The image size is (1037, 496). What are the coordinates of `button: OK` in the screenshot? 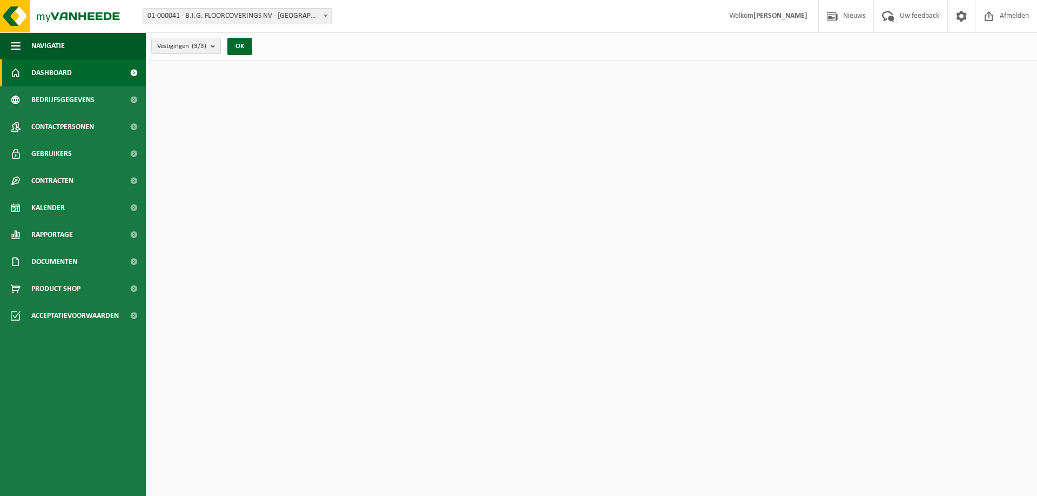 It's located at (240, 46).